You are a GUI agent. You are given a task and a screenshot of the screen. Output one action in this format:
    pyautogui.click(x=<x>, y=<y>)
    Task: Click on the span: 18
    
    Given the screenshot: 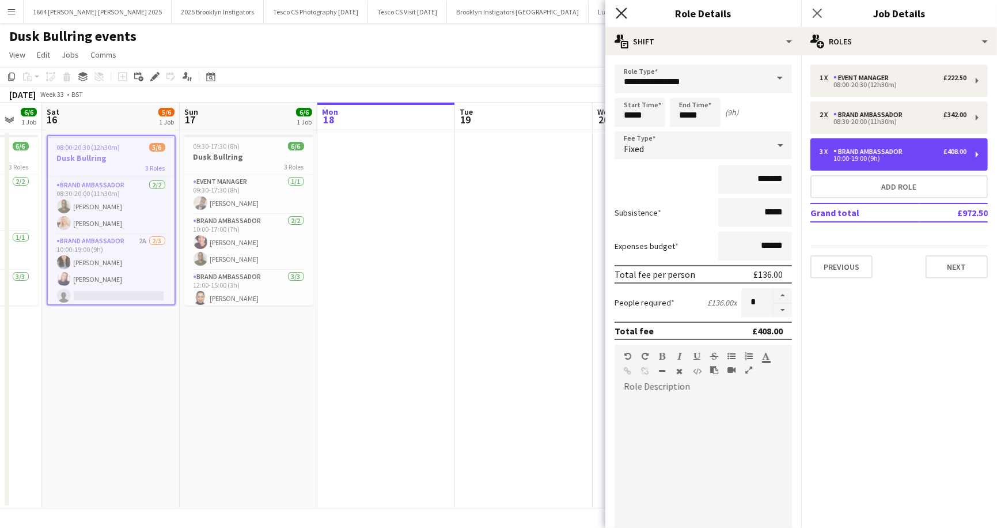 What is the action you would take?
    pyautogui.click(x=329, y=119)
    